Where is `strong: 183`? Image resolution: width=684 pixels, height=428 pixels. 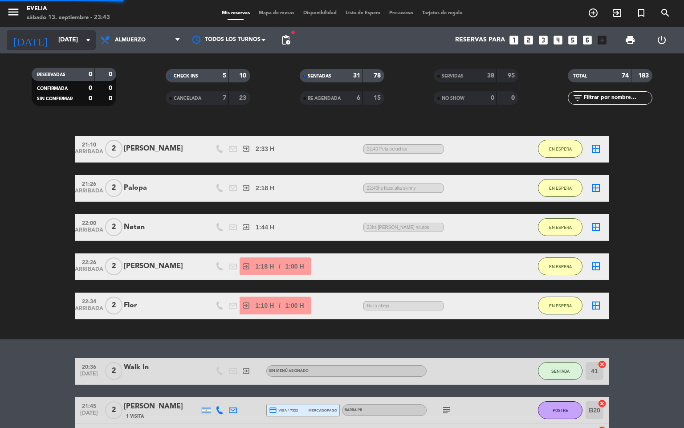
strong: 183 is located at coordinates (645, 76).